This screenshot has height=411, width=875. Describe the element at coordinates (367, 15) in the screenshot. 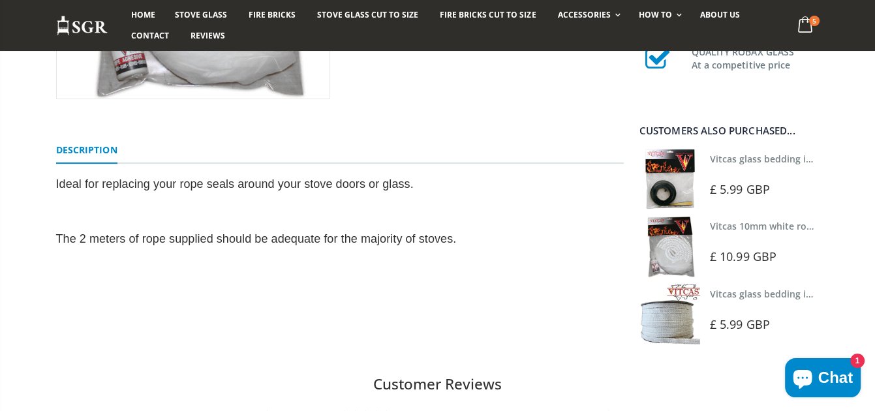

I see `a: Stove Glass Cut To Size` at that location.